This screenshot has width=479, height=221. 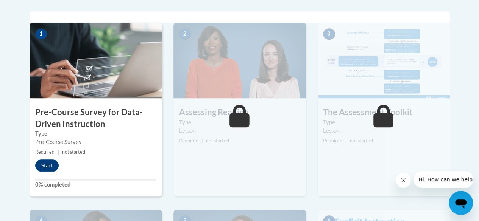 What do you see at coordinates (96, 142) in the screenshot?
I see `div: Pre-Course Survey` at bounding box center [96, 142].